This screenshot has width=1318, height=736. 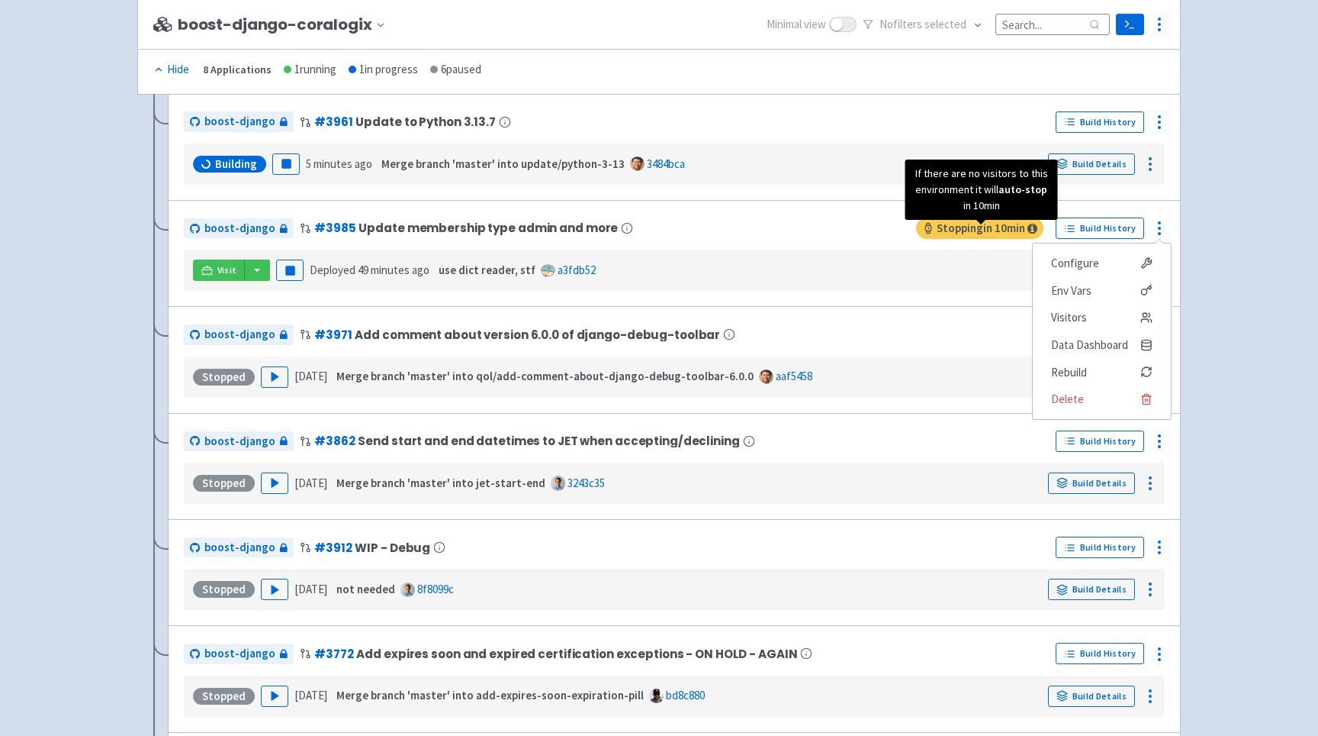 I want to click on span: Building, so click(x=236, y=164).